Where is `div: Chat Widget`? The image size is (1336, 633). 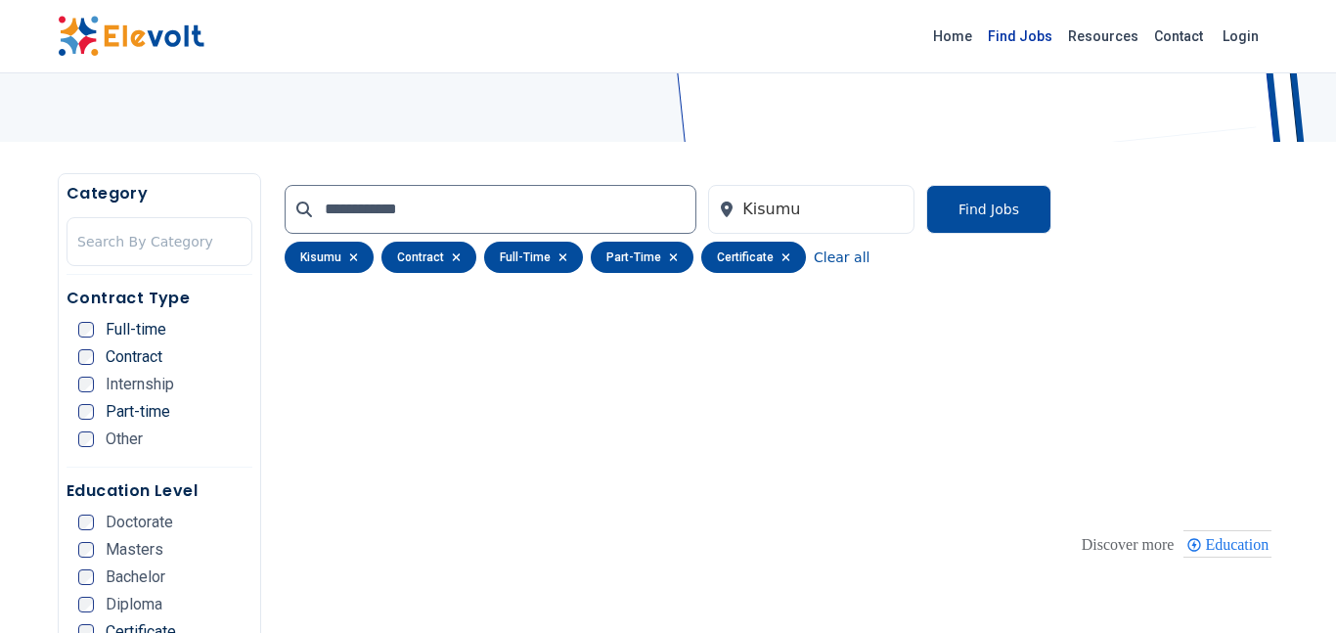 div: Chat Widget is located at coordinates (1287, 586).